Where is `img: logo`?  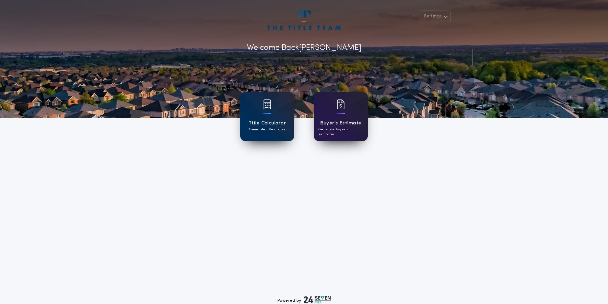 img: logo is located at coordinates (317, 300).